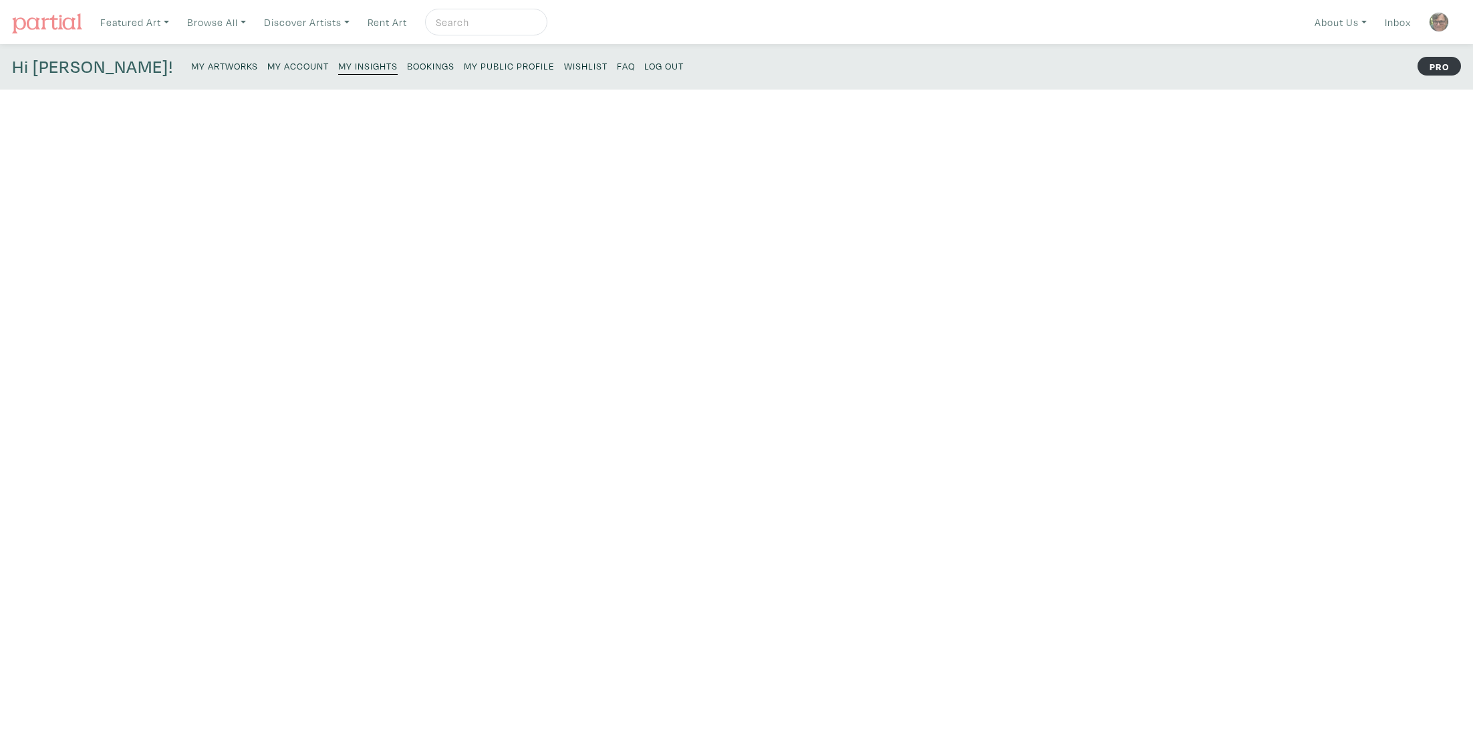 This screenshot has height=734, width=1473. Describe the element at coordinates (368, 65) in the screenshot. I see `small: My Insights` at that location.